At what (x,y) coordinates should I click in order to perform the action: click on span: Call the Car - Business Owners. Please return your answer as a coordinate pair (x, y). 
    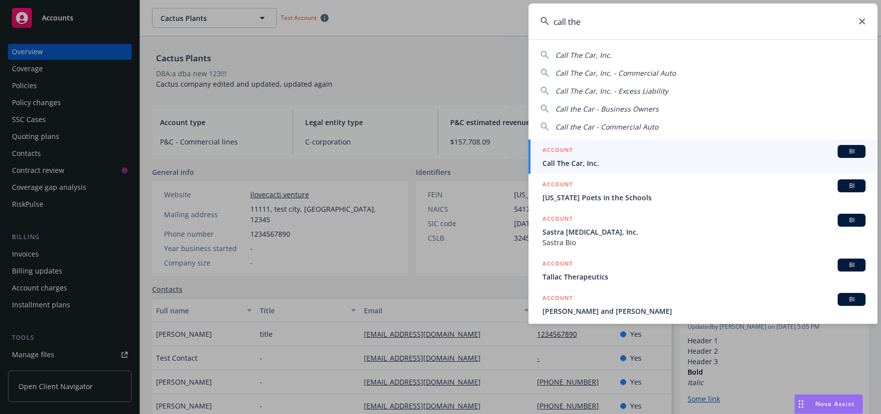
    Looking at the image, I should click on (607, 109).